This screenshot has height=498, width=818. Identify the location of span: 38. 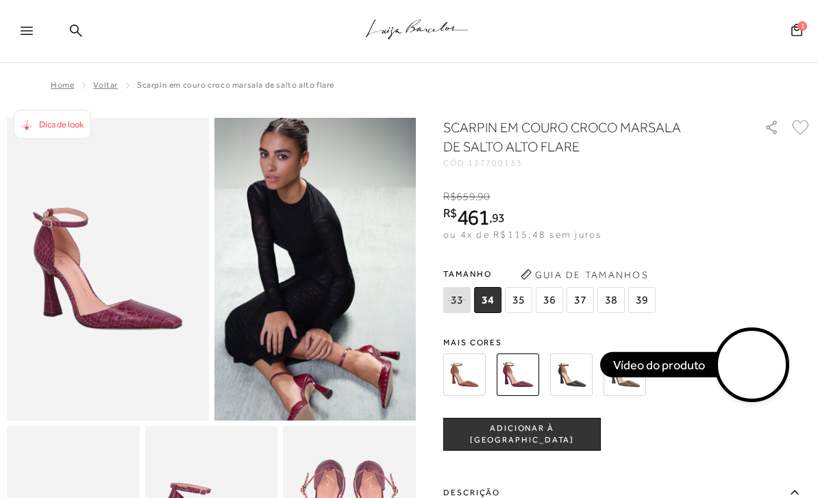
(611, 300).